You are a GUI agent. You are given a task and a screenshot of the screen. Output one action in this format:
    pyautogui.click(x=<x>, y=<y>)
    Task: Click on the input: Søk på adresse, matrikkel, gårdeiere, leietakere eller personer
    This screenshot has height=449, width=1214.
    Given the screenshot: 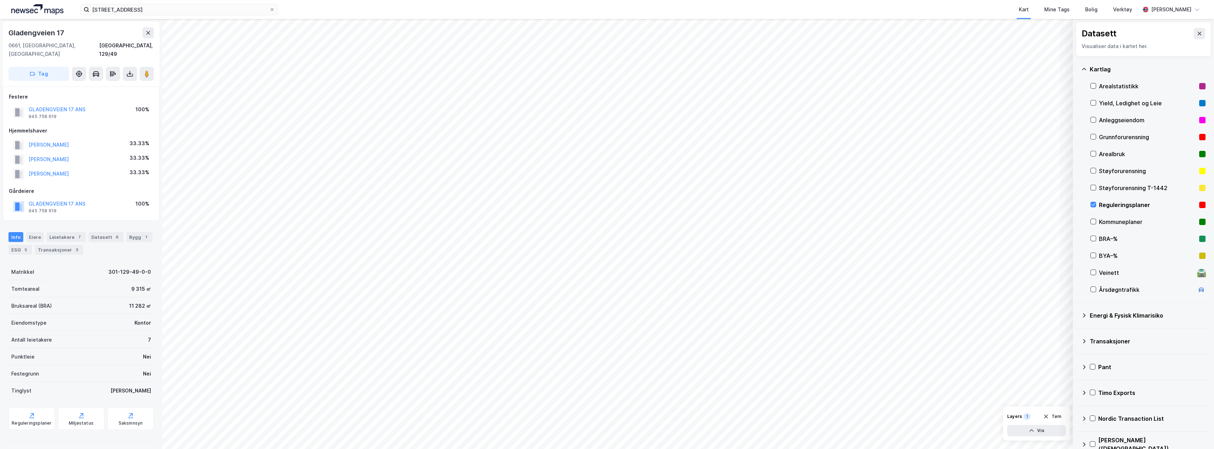 What is the action you would take?
    pyautogui.click(x=179, y=10)
    